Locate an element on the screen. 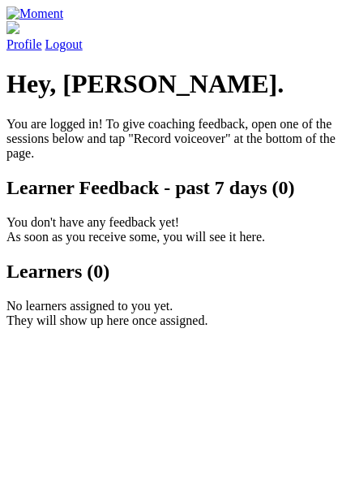 The height and width of the screenshot is (484, 355). p: You don't have any feedback yet! As soon as you receive some, you will see it here. is located at coordinates (178, 230).